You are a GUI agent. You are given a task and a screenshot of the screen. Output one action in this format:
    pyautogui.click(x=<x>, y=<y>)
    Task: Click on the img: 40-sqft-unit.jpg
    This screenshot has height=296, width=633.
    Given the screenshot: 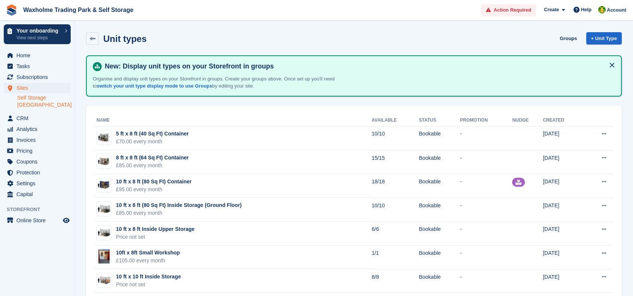 What is the action you would take?
    pyautogui.click(x=104, y=137)
    